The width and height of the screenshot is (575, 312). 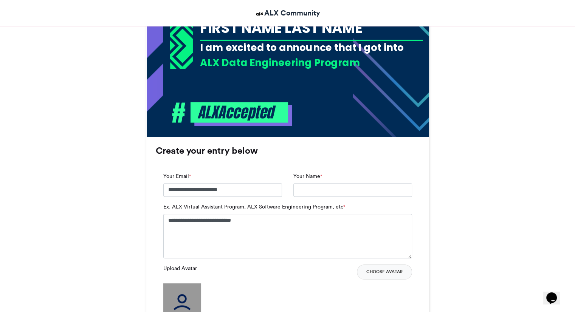 What do you see at coordinates (288, 151) in the screenshot?
I see `h3: Create your entry below` at bounding box center [288, 151].